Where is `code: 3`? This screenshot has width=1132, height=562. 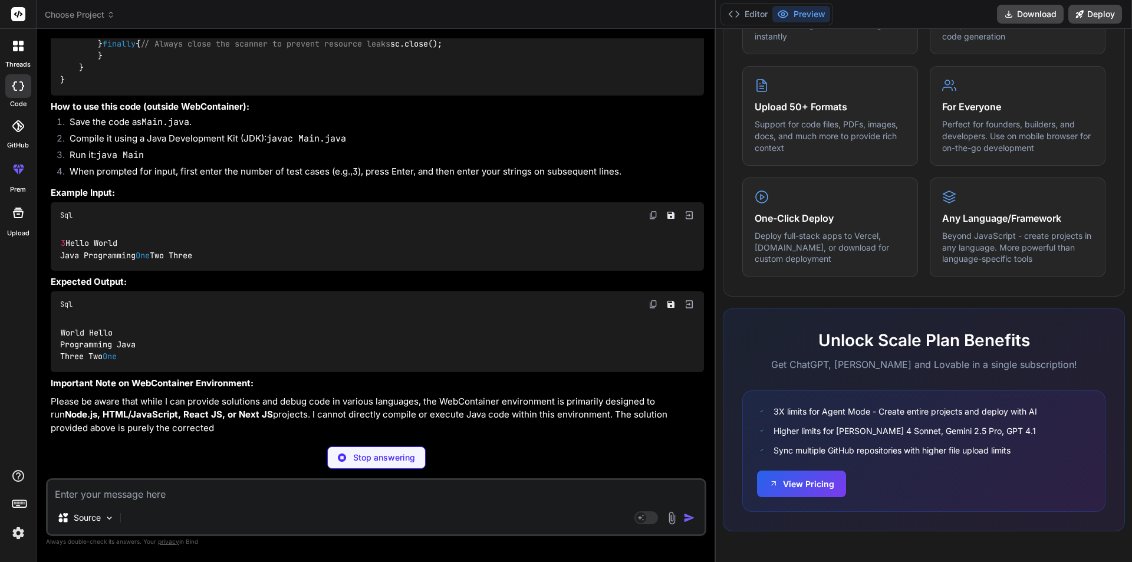
code: 3 is located at coordinates (355, 172).